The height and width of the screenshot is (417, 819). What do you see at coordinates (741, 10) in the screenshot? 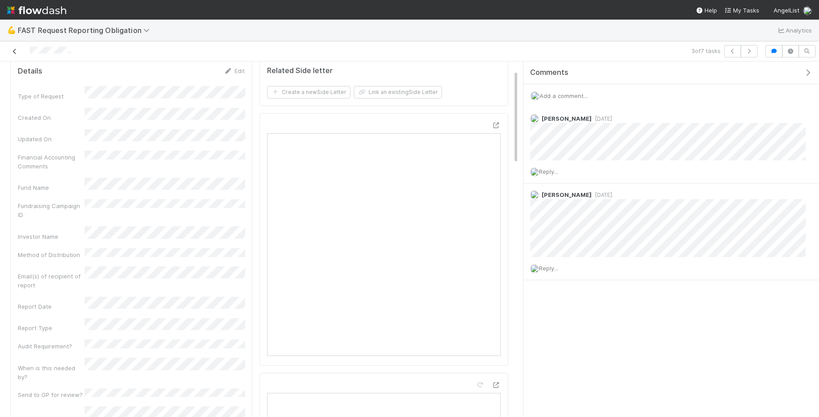
I see `span: My Tasks` at bounding box center [741, 10].